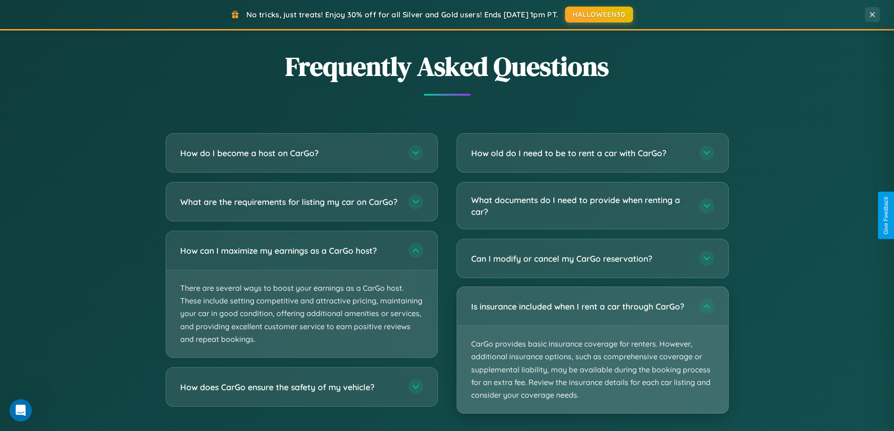 The height and width of the screenshot is (431, 894). I want to click on button: HALLOWEEN30, so click(599, 15).